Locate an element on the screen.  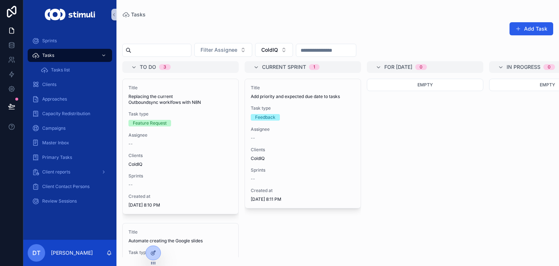
span: Master Inbox is located at coordinates (56, 143).